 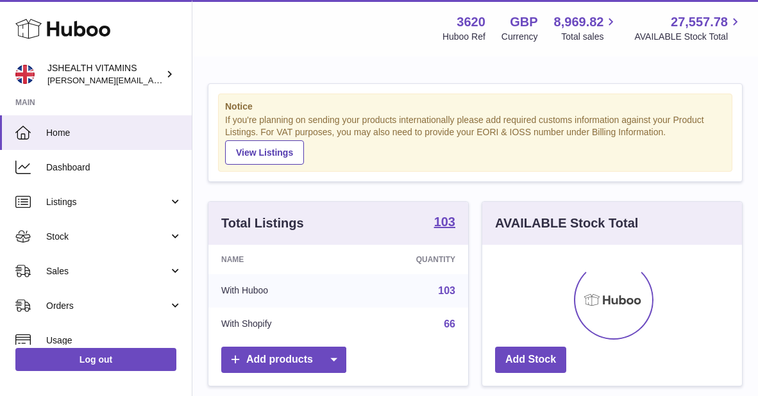 I want to click on span: Total sales, so click(x=589, y=37).